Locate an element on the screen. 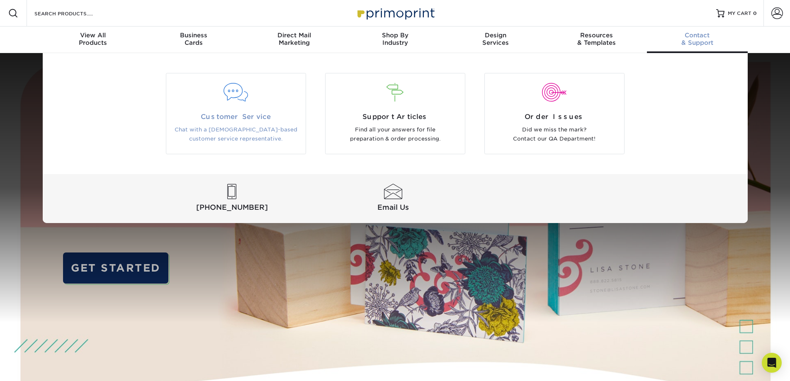 The width and height of the screenshot is (790, 381). div: Services is located at coordinates (496, 39).